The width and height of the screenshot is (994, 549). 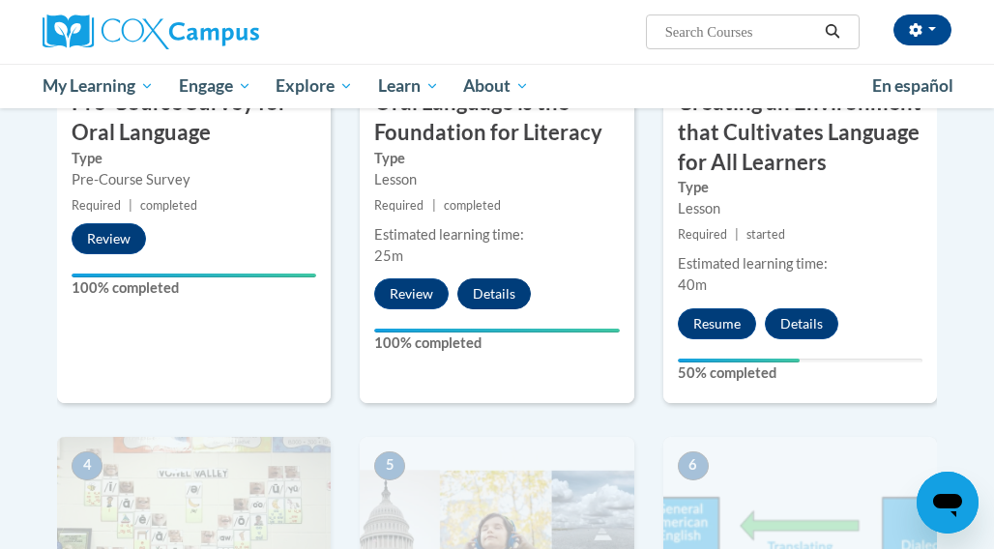 I want to click on span: About, so click(x=496, y=86).